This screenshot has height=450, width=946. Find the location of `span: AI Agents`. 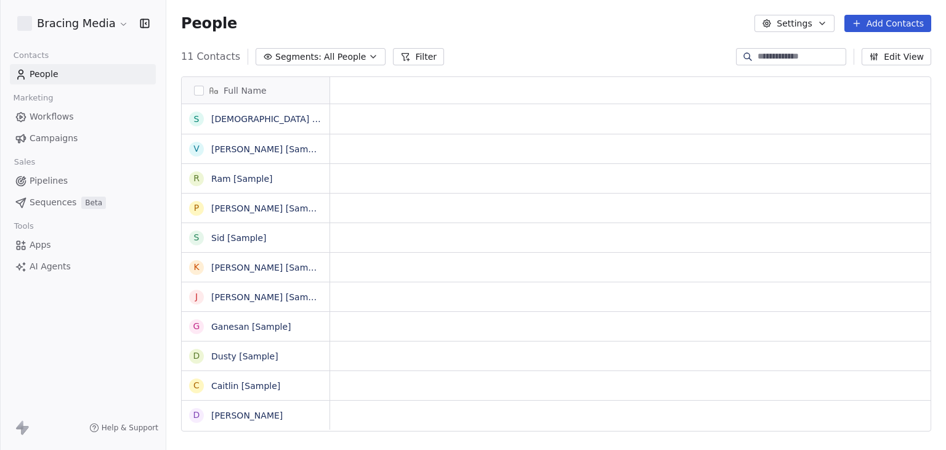

span: AI Agents is located at coordinates (50, 266).